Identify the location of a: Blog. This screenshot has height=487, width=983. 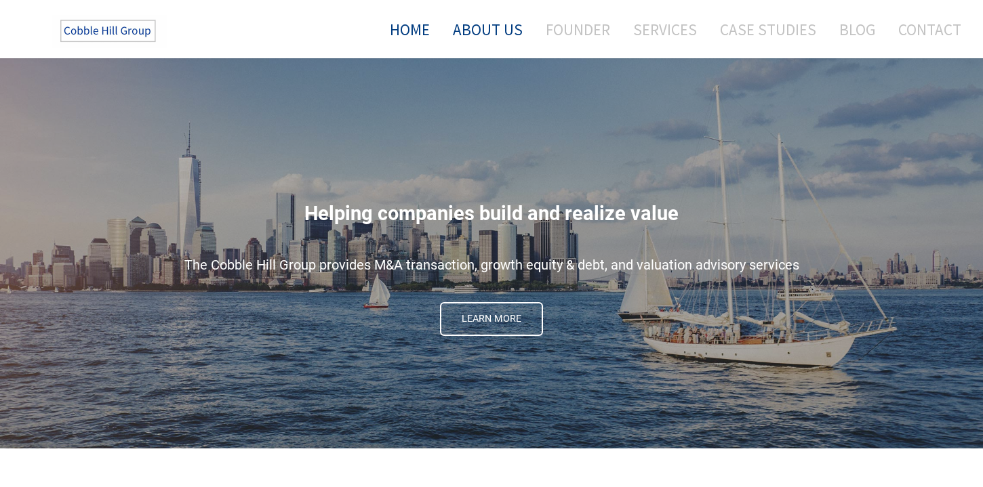
(857, 29).